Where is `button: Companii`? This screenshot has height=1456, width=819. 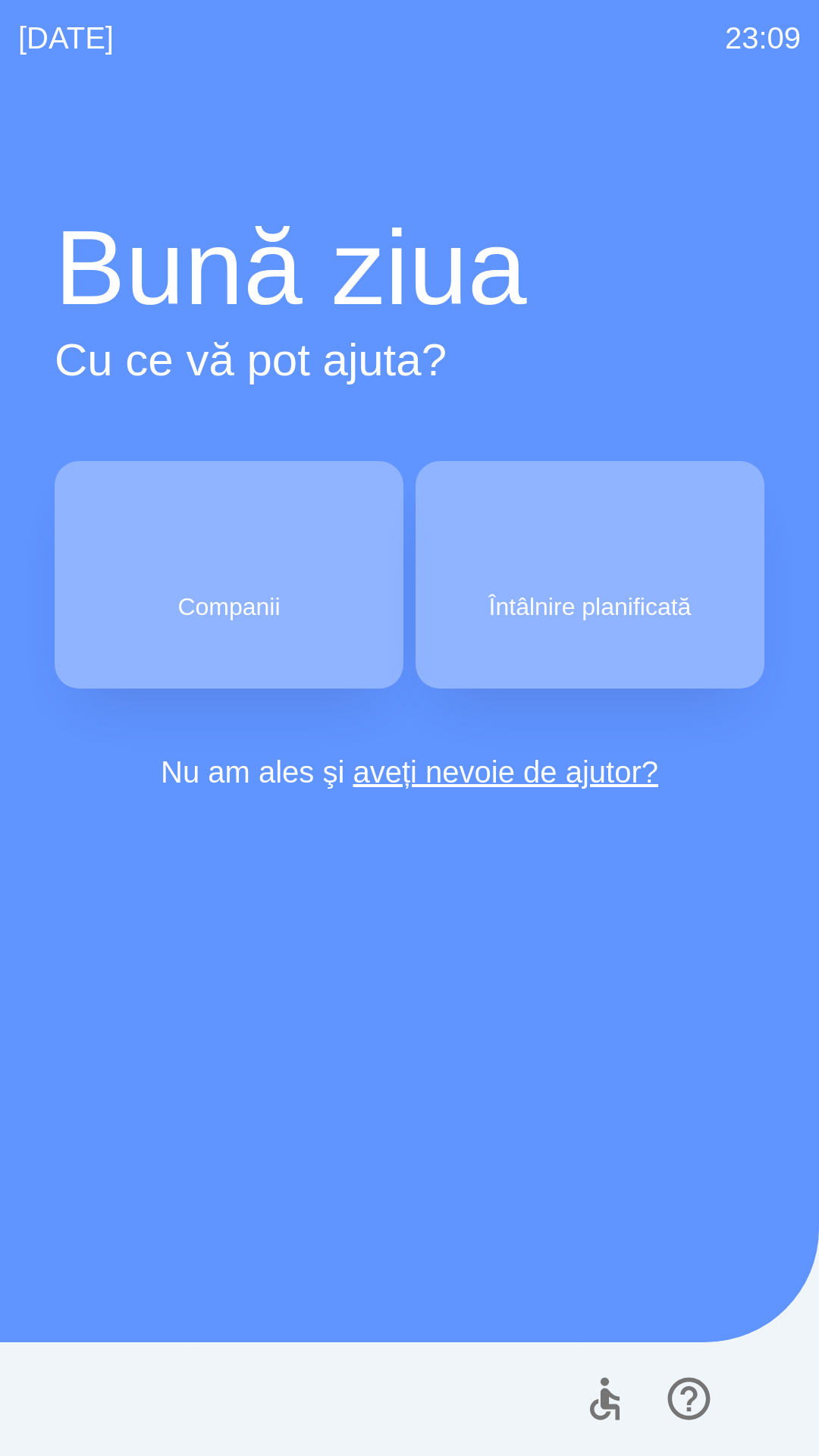
button: Companii is located at coordinates (229, 575).